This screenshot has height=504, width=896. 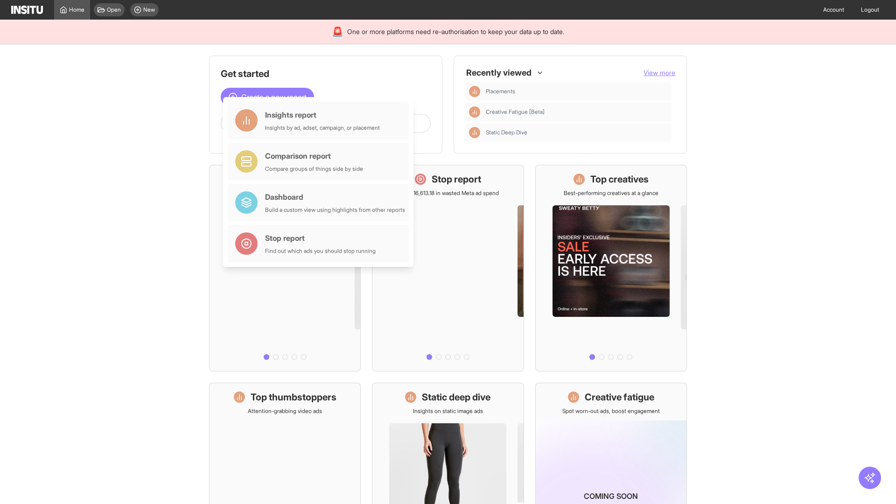 I want to click on div: Dashboard, so click(x=335, y=197).